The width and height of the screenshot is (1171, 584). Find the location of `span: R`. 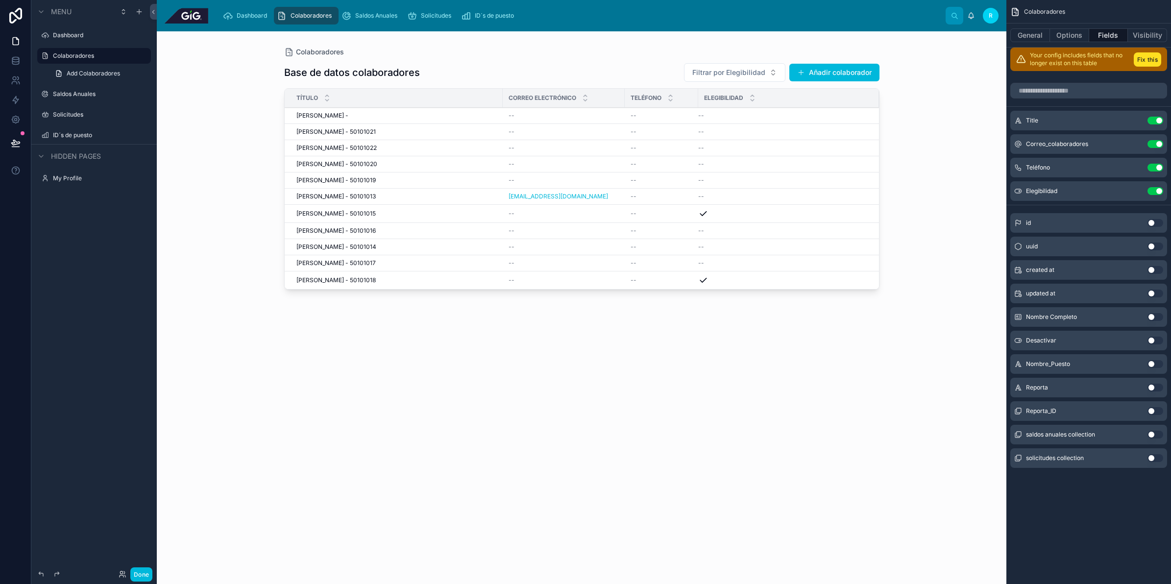

span: R is located at coordinates (991, 16).